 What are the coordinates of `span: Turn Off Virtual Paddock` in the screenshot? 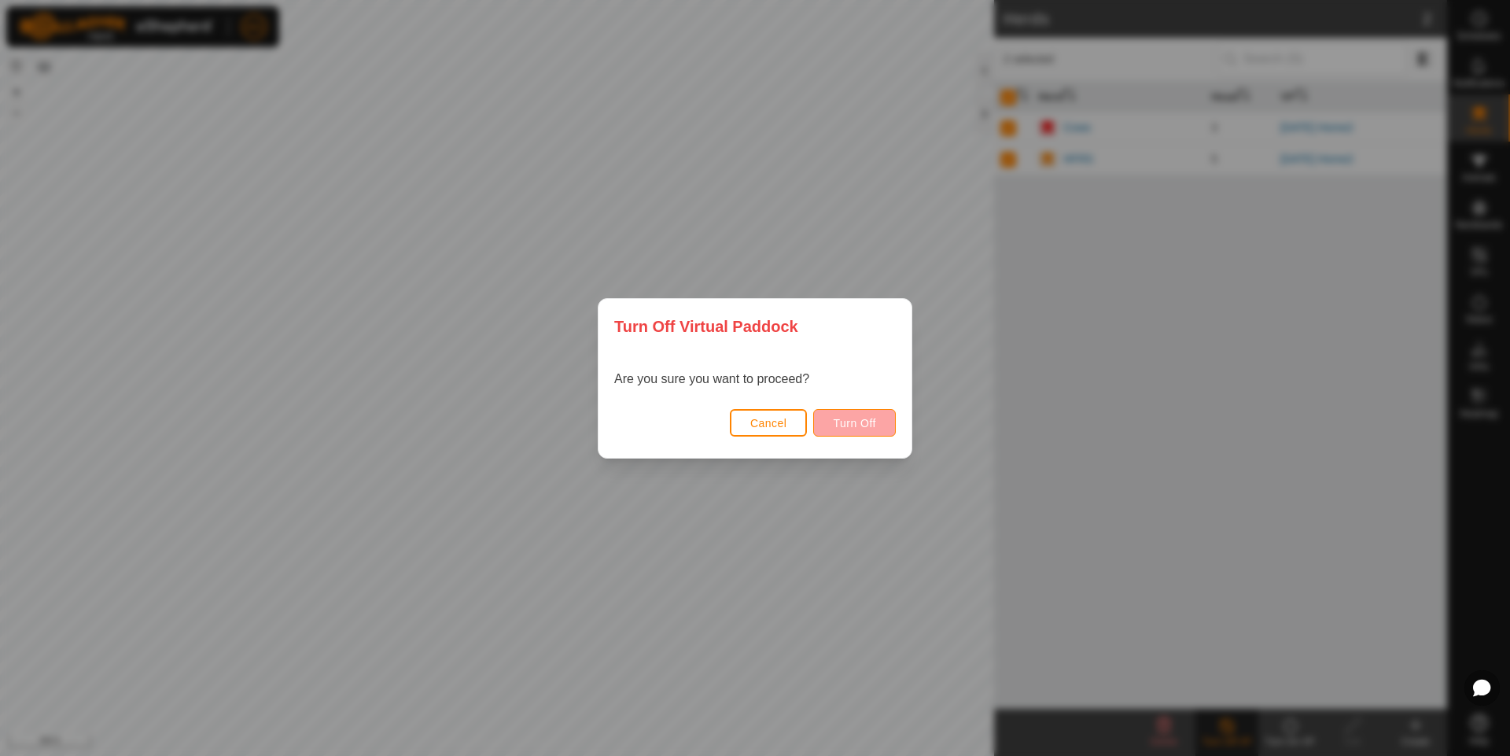 It's located at (706, 326).